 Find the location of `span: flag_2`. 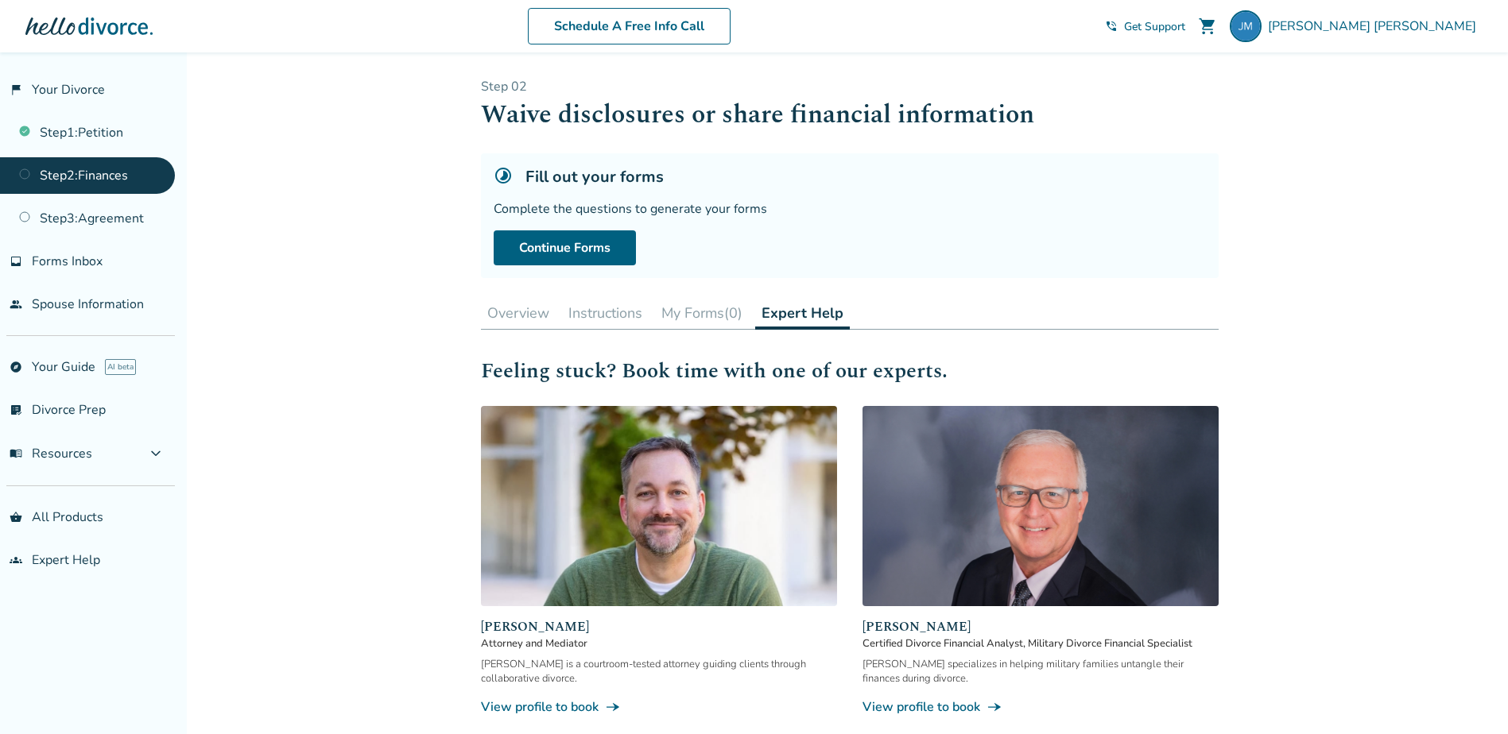

span: flag_2 is located at coordinates (16, 90).